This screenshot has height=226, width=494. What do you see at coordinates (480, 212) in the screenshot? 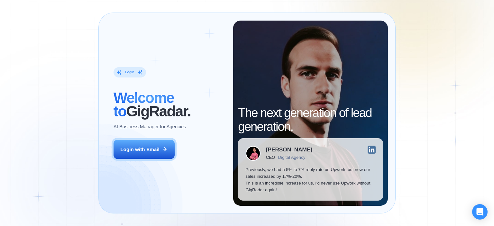
I see `div: Open Intercom Messenger` at bounding box center [480, 212].